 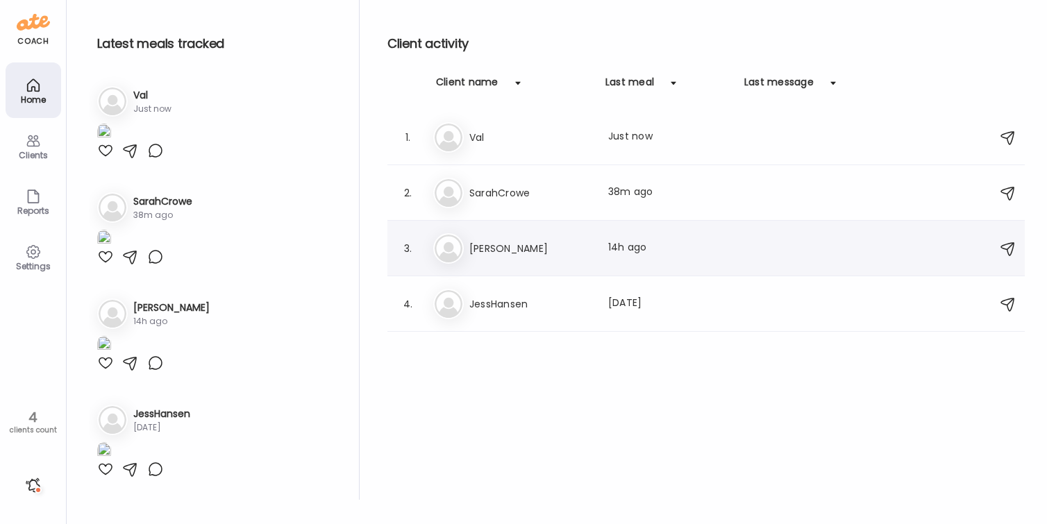 What do you see at coordinates (779, 86) in the screenshot?
I see `div: Last message` at bounding box center [779, 86].